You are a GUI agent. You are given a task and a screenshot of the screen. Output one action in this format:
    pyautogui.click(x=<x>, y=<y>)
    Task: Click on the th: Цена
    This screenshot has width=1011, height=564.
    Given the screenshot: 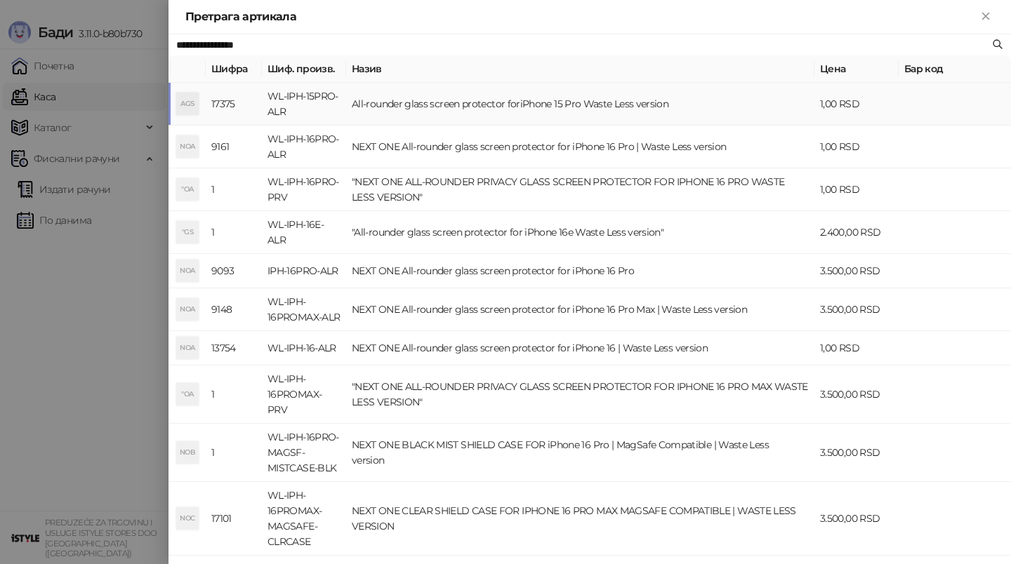 What is the action you would take?
    pyautogui.click(x=857, y=69)
    